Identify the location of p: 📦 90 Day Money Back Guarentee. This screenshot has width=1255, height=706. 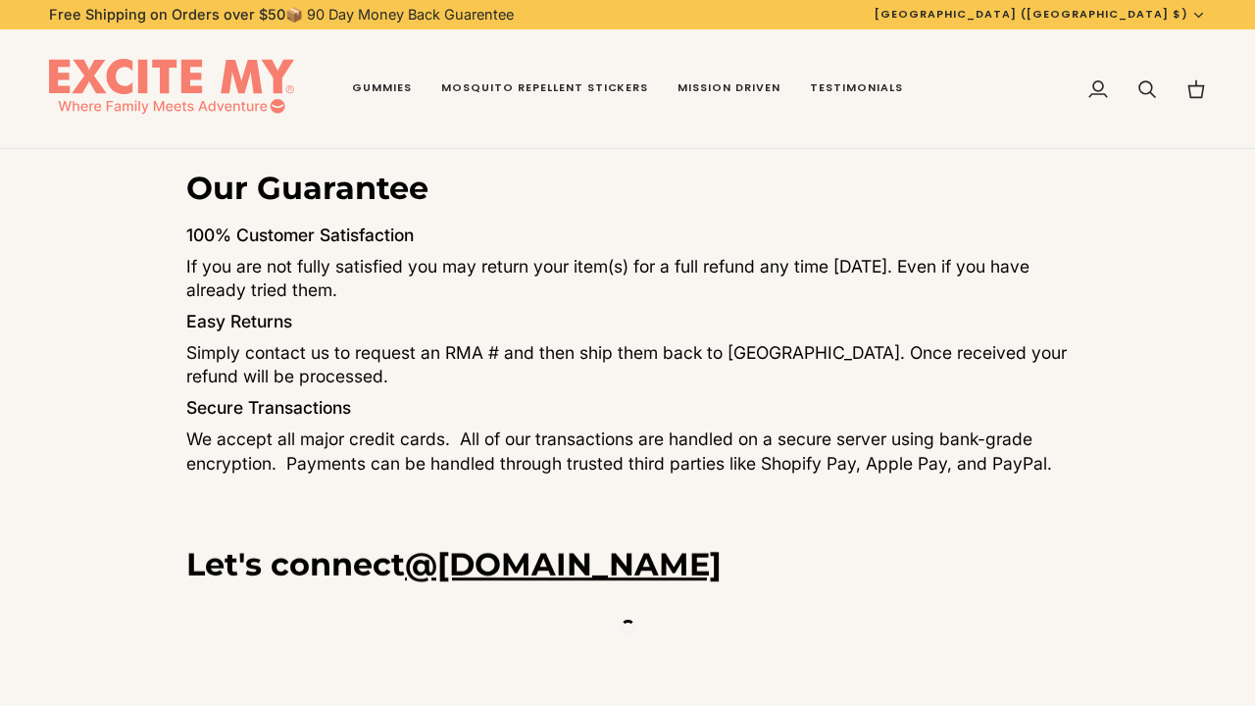
(281, 15).